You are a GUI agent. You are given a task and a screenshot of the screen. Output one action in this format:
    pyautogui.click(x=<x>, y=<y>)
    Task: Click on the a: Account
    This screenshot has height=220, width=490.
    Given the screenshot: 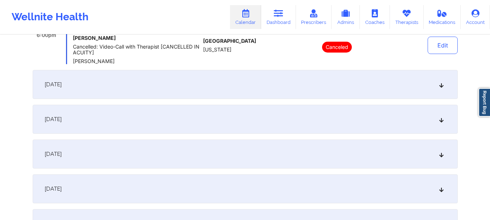 What is the action you would take?
    pyautogui.click(x=475, y=17)
    